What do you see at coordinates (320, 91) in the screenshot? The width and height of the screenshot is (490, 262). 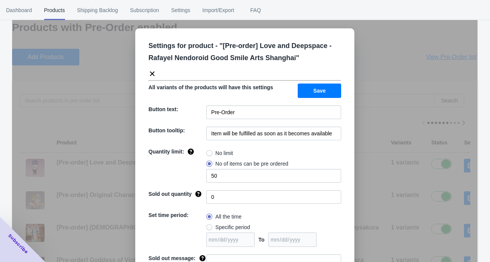 I see `span: Save` at bounding box center [320, 91].